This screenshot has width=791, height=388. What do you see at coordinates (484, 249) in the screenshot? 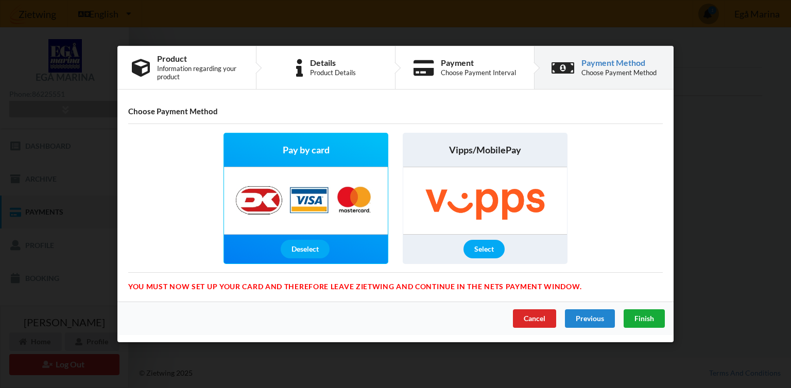
I see `div: Select` at bounding box center [484, 249].